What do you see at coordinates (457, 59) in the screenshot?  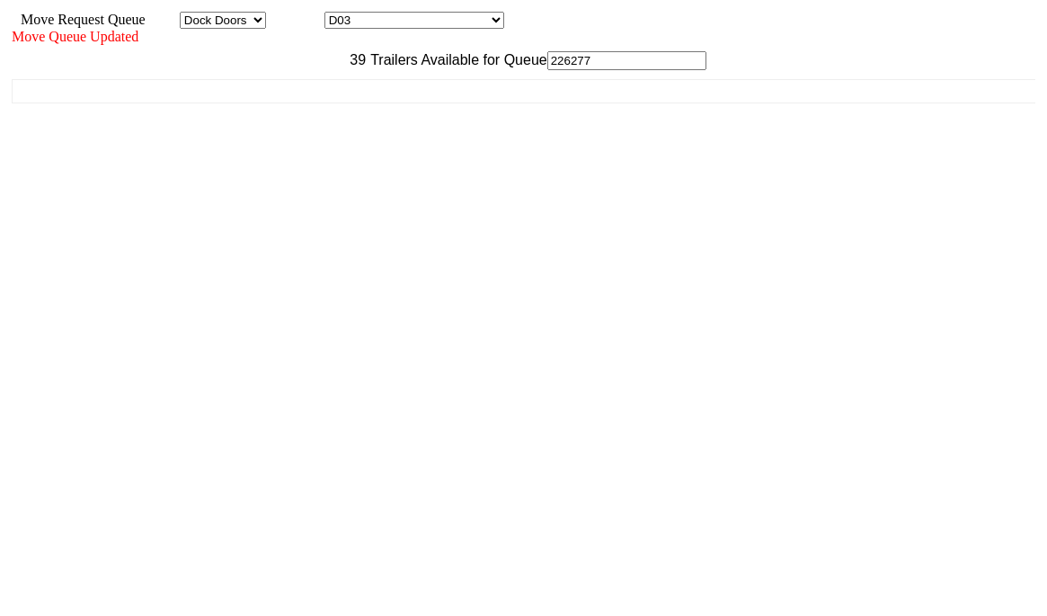 I see `span: Trailers Available for Queue` at bounding box center [457, 59].